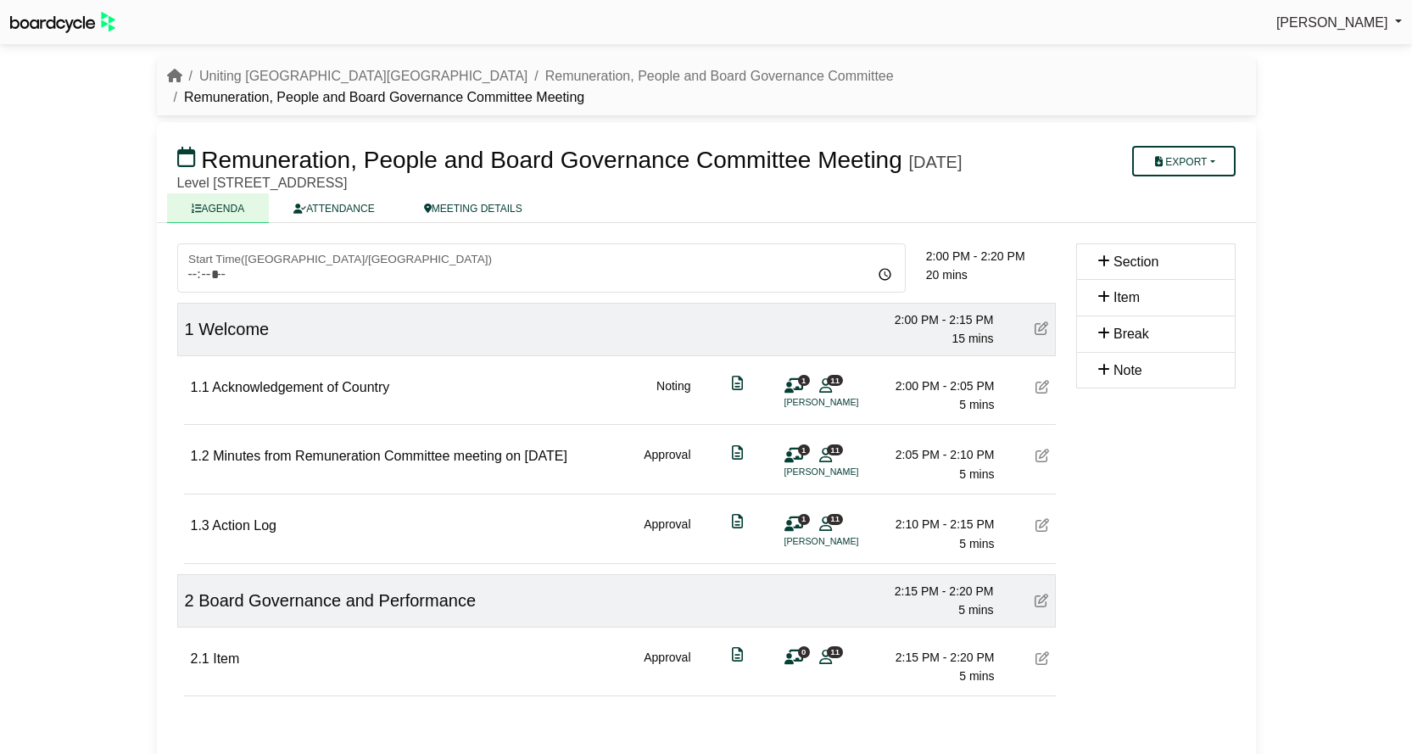 This screenshot has width=1412, height=754. What do you see at coordinates (936, 524) in the screenshot?
I see `div: 2:10 PM - 2:15 PM` at bounding box center [936, 524].